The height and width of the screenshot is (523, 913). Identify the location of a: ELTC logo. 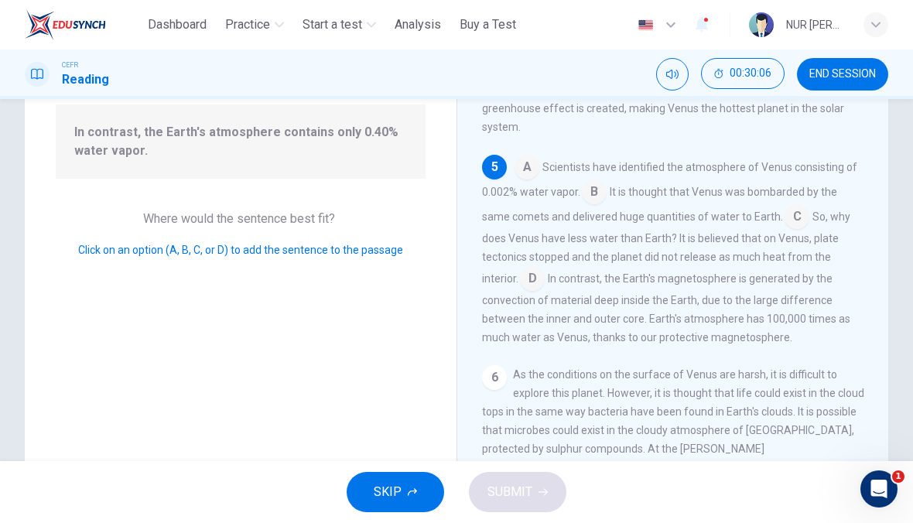
(83, 25).